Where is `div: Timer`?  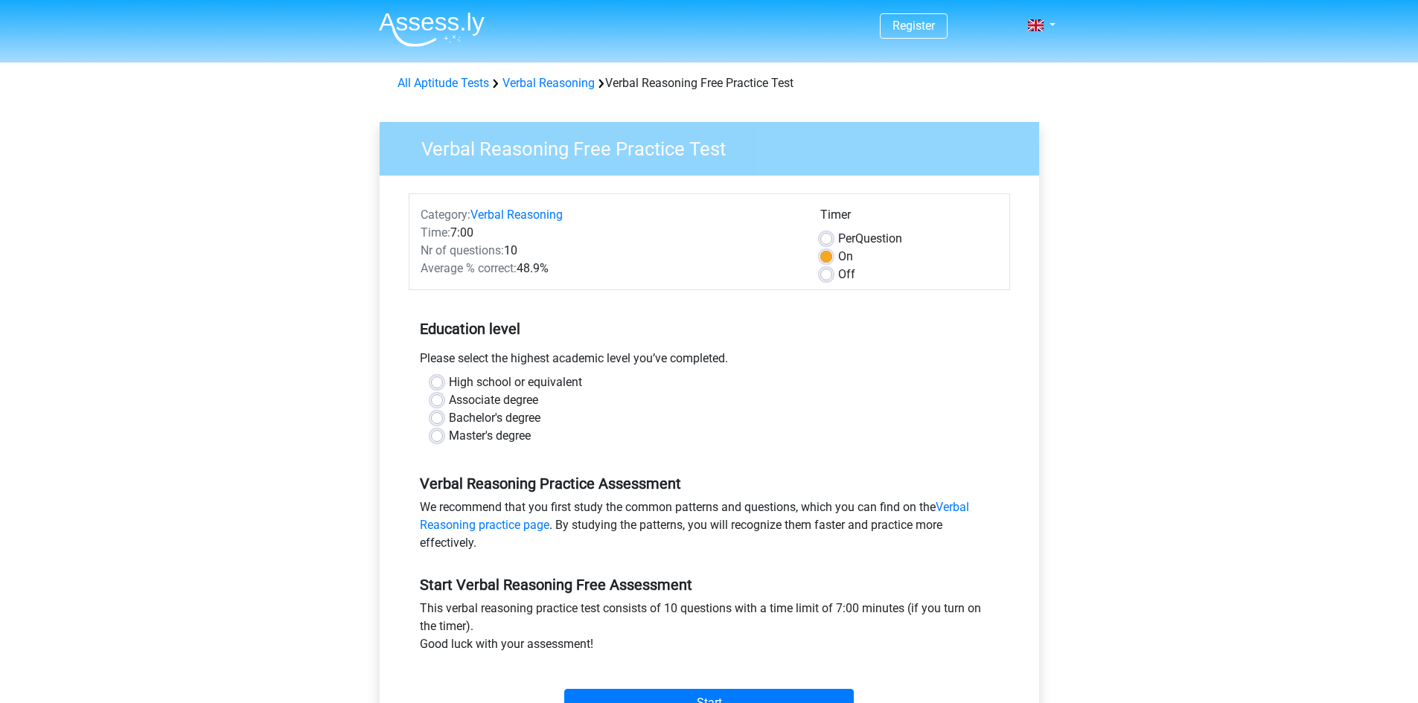 div: Timer is located at coordinates (909, 218).